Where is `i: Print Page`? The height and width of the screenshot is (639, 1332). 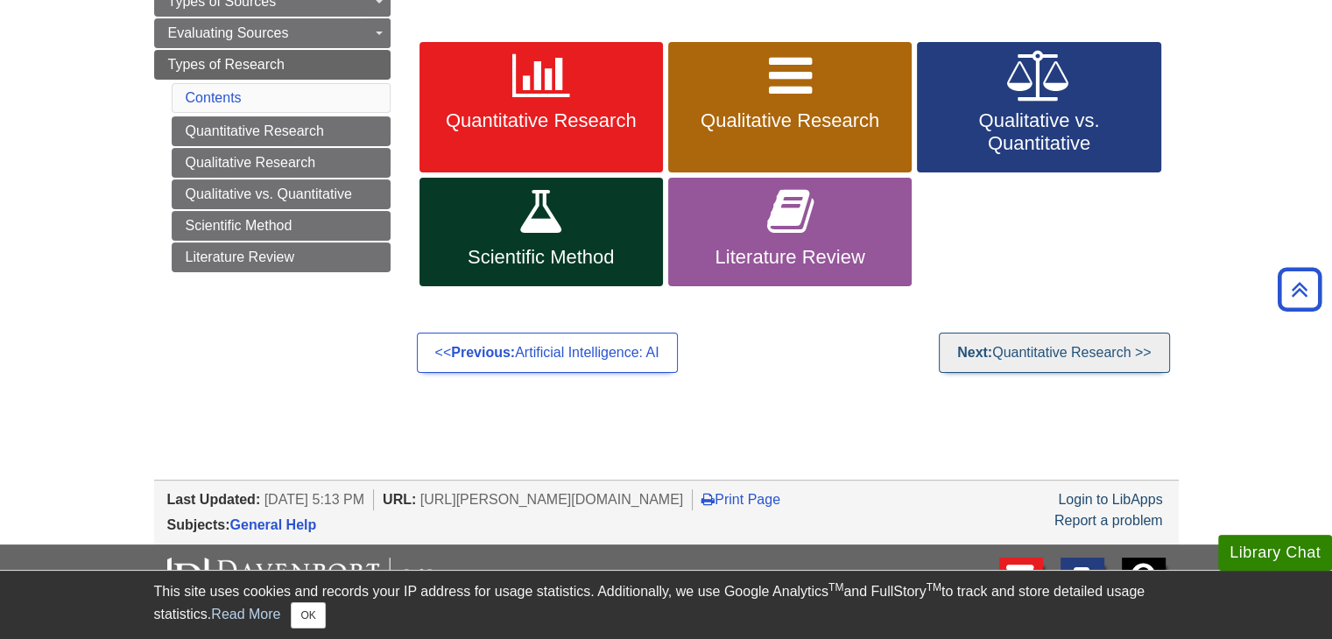 i: Print Page is located at coordinates (708, 499).